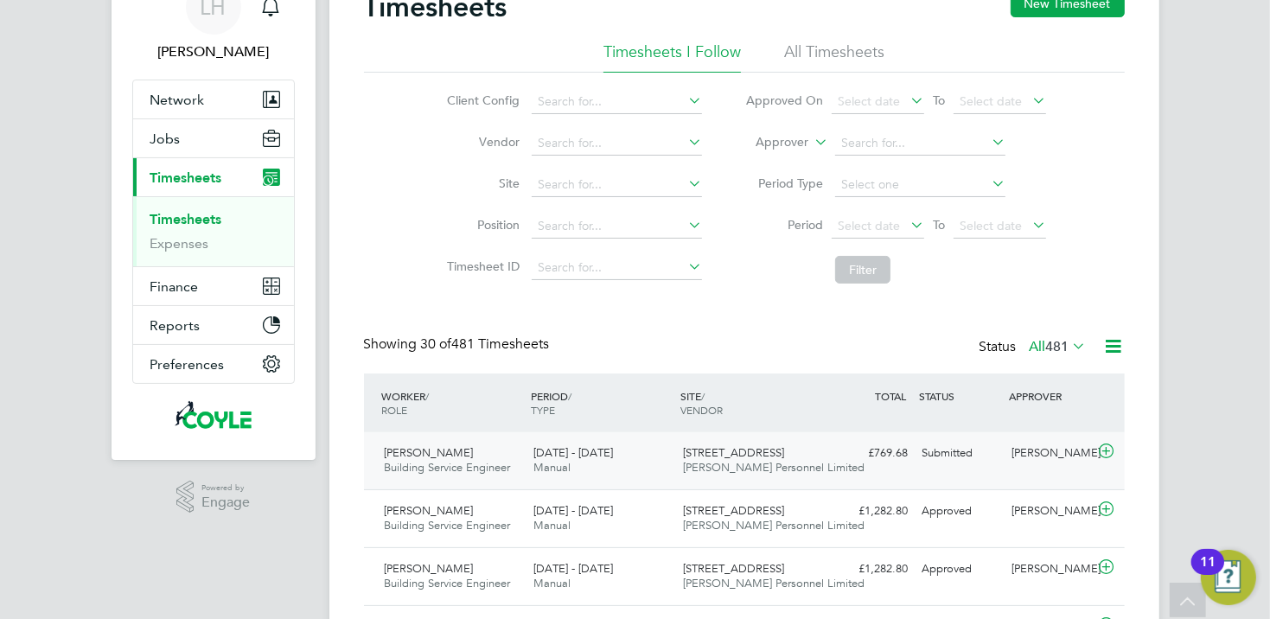 Image resolution: width=1270 pixels, height=619 pixels. Describe the element at coordinates (180, 243) in the screenshot. I see `a: Expenses` at that location.